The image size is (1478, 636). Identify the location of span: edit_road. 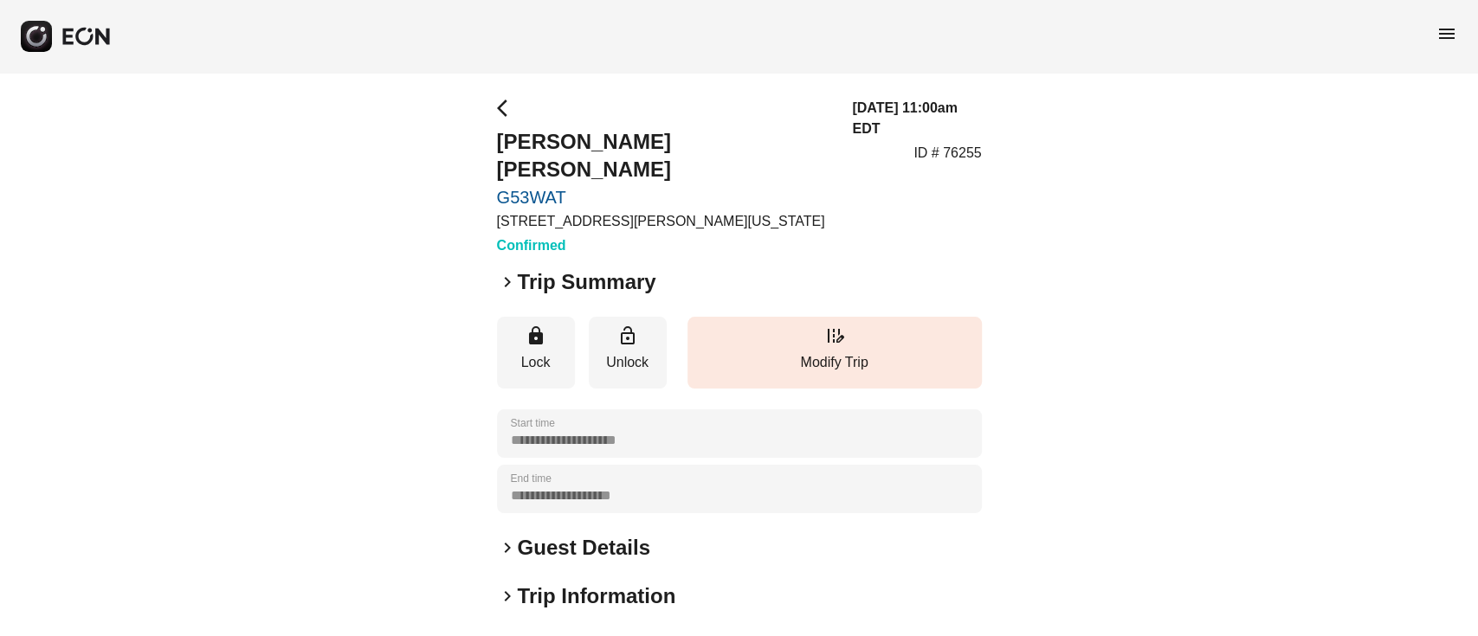
(834, 336).